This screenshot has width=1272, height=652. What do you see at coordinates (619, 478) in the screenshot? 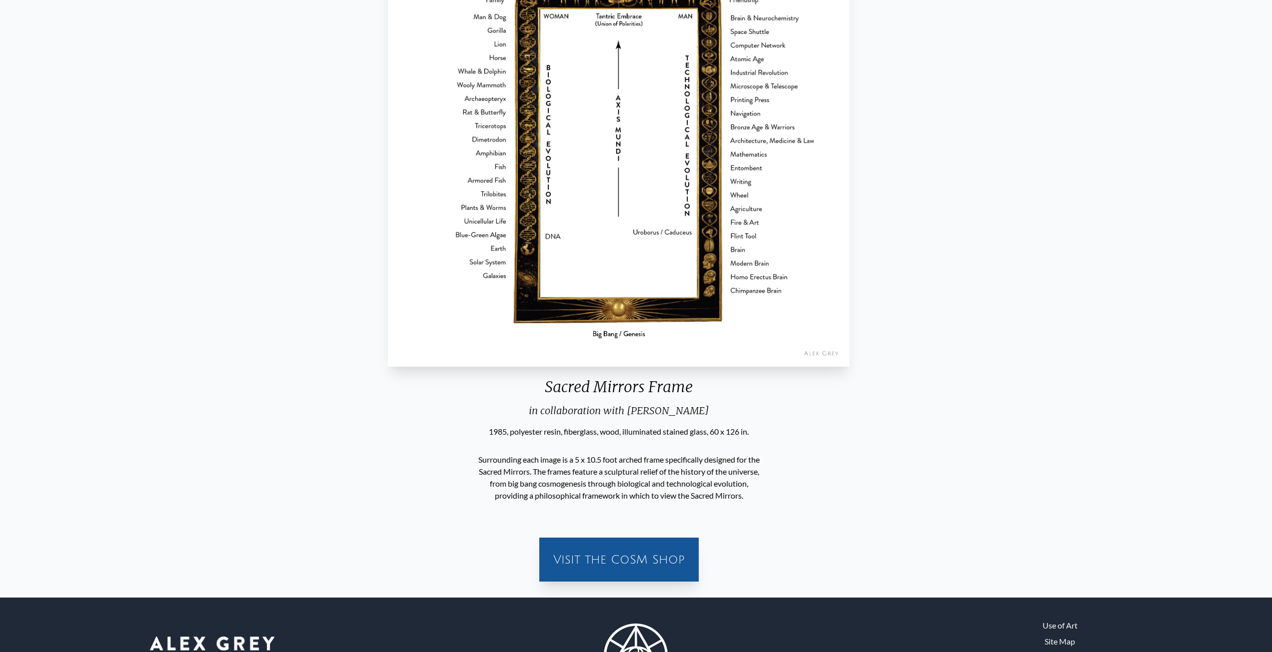
I see `p: Surrounding each image is a 5 x 10.5 foot arched frame specifically designed for the Sacred Mirro...` at bounding box center [619, 478].